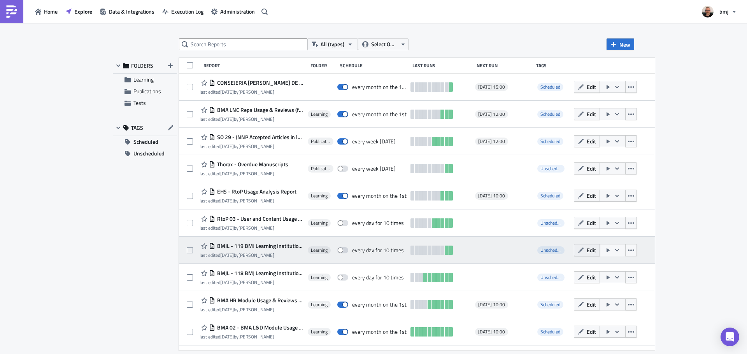  I want to click on button: Administration, so click(233, 11).